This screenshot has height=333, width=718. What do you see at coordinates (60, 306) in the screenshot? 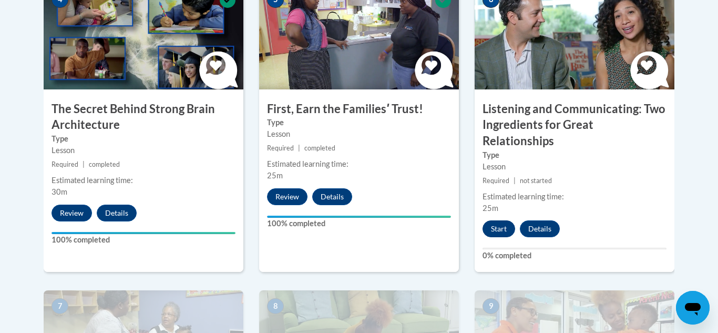
I see `span: 7` at bounding box center [60, 306].